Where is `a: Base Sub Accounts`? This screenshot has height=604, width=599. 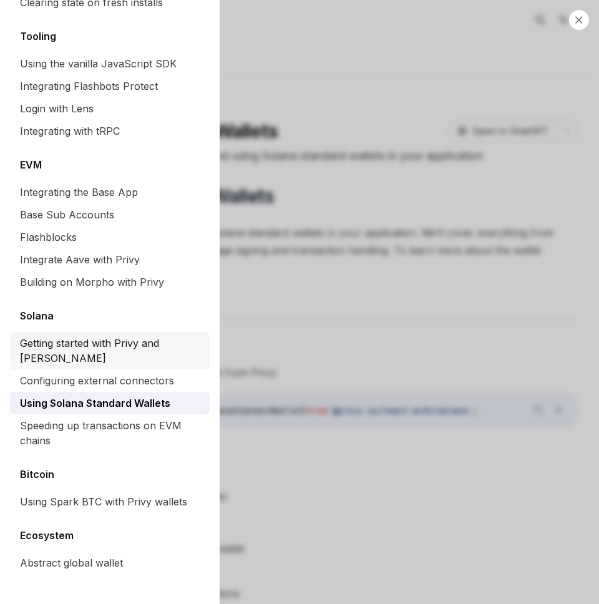 a: Base Sub Accounts is located at coordinates (110, 215).